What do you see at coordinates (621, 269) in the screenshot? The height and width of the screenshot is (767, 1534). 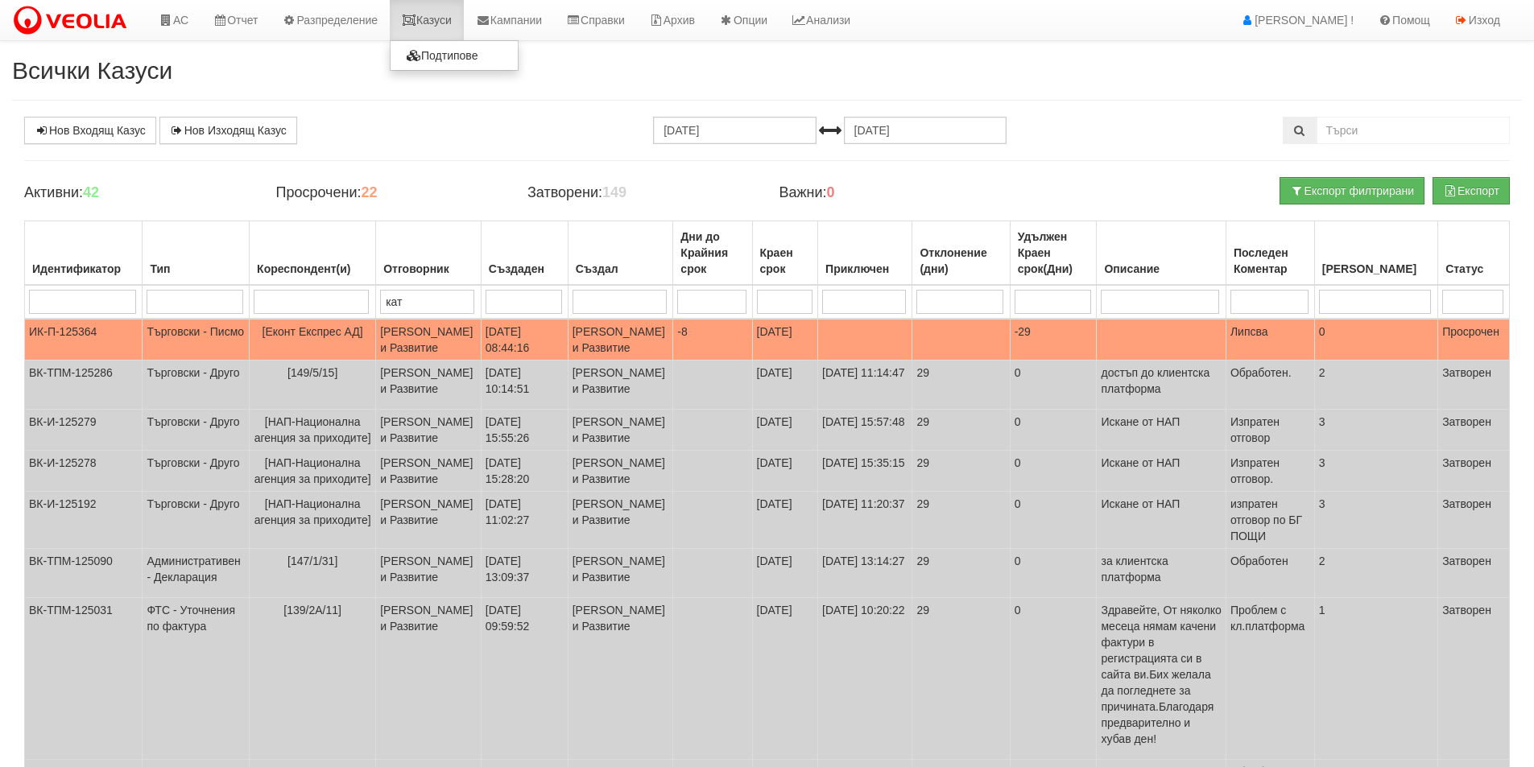 I see `div: Създал` at bounding box center [621, 269].